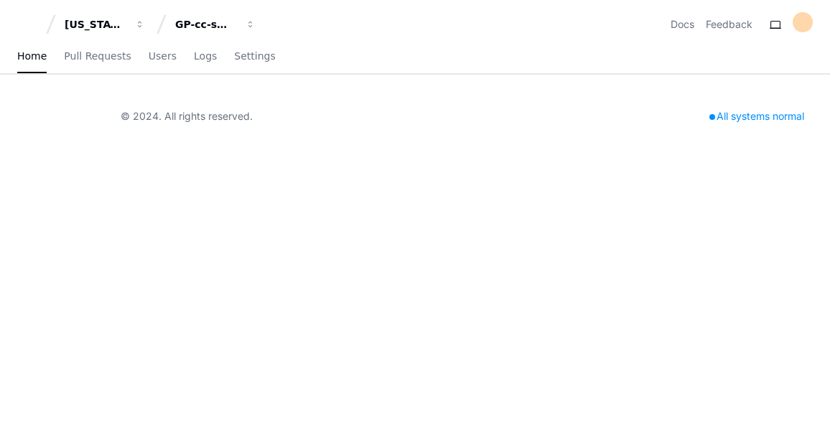 Image resolution: width=830 pixels, height=440 pixels. I want to click on div: © 2024. All rights reserved., so click(187, 116).